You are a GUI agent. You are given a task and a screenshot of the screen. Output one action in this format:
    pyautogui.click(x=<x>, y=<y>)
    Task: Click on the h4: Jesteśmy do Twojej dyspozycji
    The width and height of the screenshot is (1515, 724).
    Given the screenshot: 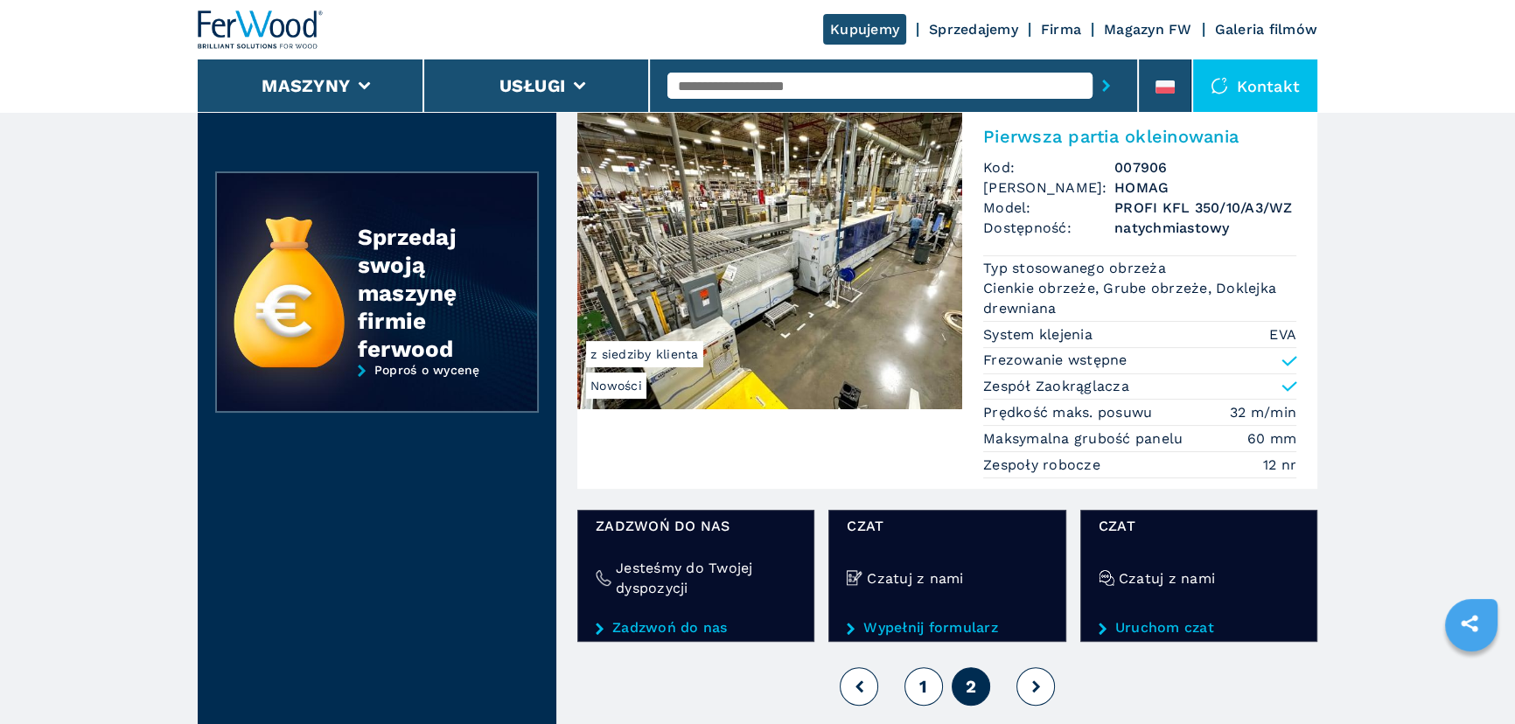 What is the action you would take?
    pyautogui.click(x=706, y=578)
    